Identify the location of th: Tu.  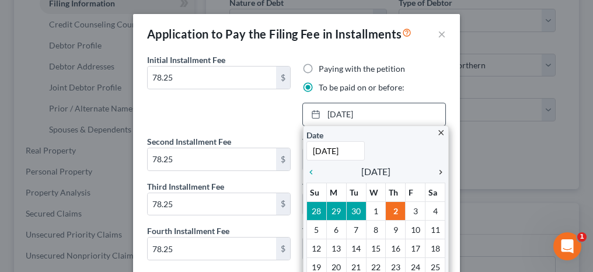
(356, 192).